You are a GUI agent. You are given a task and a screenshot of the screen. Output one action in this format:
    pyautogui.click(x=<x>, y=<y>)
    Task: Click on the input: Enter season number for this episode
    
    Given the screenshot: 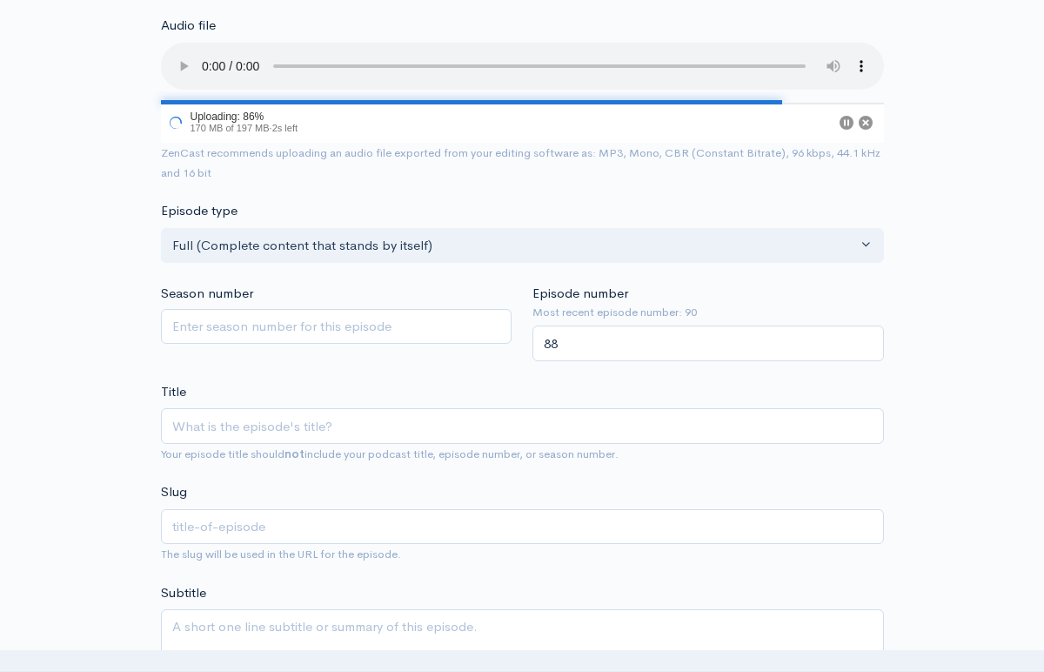 What is the action you would take?
    pyautogui.click(x=337, y=326)
    